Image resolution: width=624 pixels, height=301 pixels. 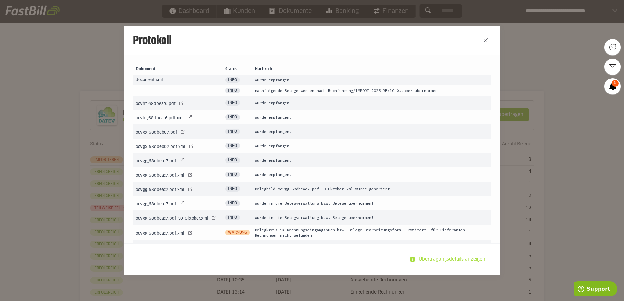 I want to click on sl-button: Übertragungsdetails anzeigen, so click(x=448, y=260).